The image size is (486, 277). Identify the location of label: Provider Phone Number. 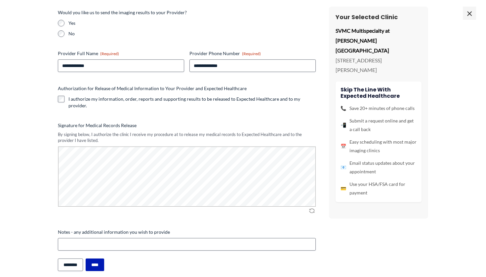
(252, 54).